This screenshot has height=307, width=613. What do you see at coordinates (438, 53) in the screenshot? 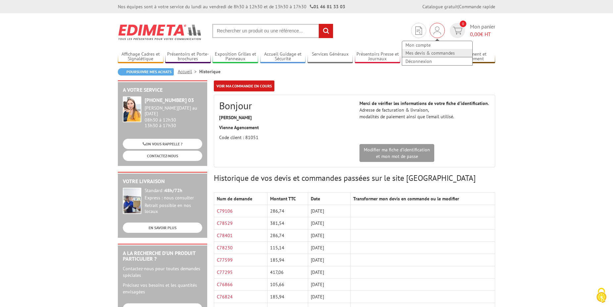
I see `a: Mes devis & commandes` at bounding box center [438, 53].